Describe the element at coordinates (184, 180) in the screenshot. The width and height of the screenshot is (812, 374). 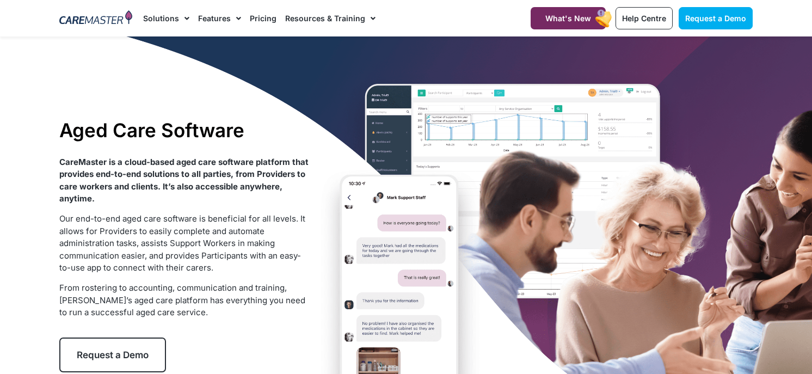
I see `strong: CareMaster is a cloud-based aged care software platform that provides end-to-end solutions to all...` at that location.